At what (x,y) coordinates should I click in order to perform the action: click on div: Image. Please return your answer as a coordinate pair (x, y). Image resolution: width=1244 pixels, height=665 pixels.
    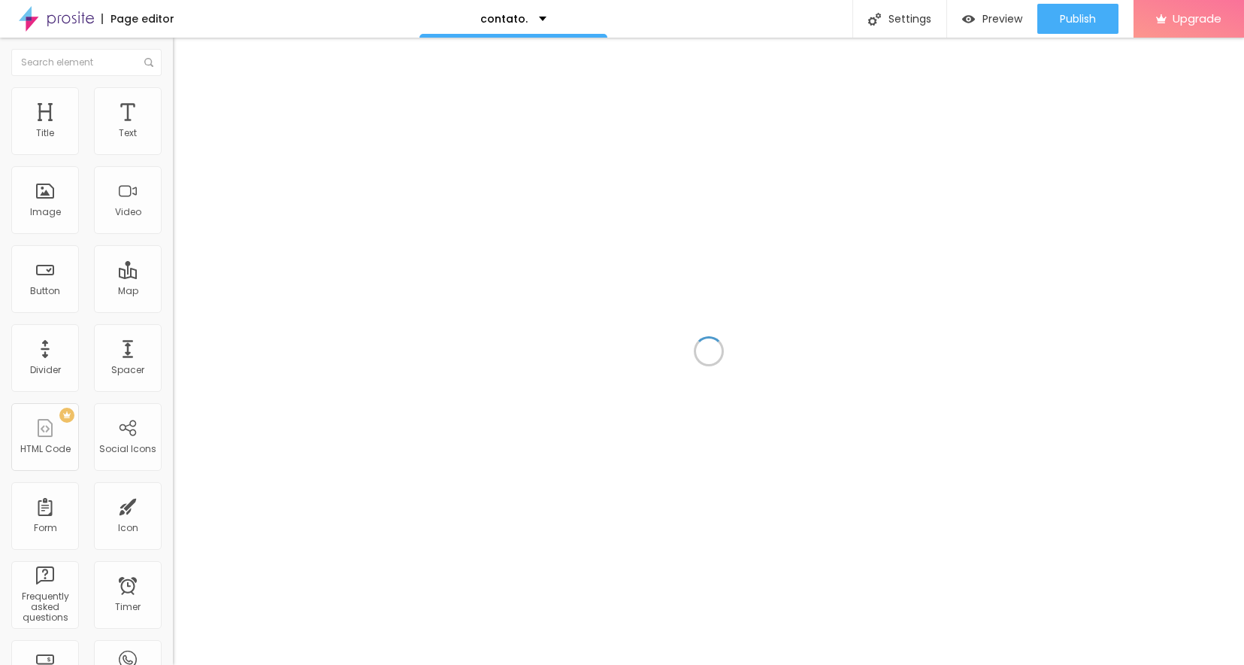
    Looking at the image, I should click on (45, 212).